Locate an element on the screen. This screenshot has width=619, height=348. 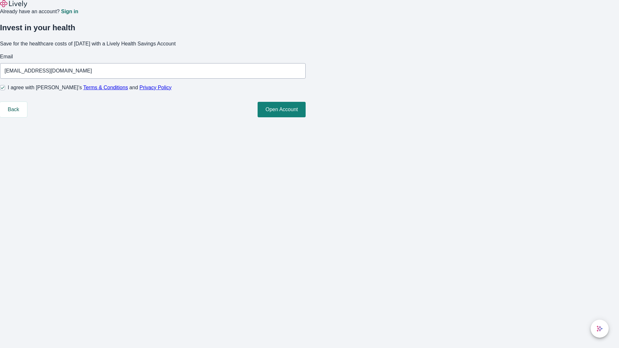
button: chat is located at coordinates (600, 329).